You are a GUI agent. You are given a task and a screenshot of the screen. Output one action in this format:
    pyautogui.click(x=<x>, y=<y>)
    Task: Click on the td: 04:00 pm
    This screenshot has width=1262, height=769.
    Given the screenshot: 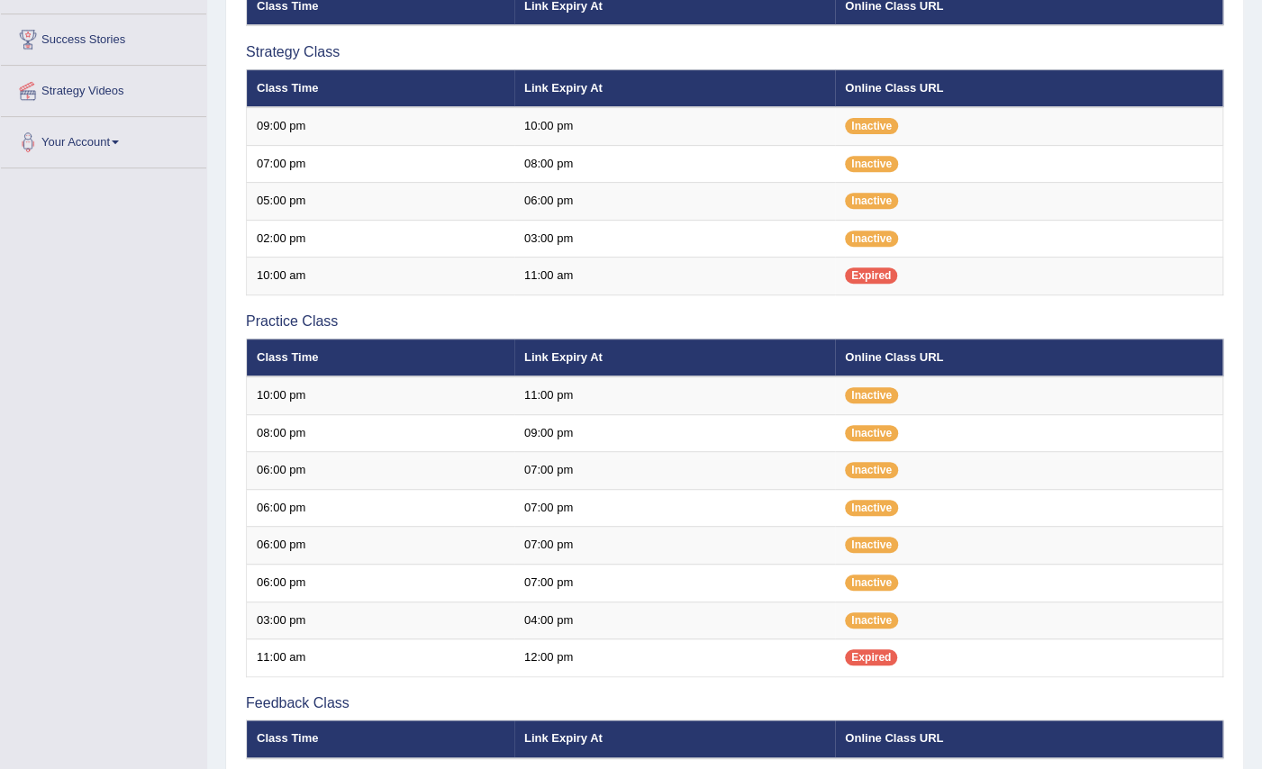 What is the action you would take?
    pyautogui.click(x=675, y=621)
    